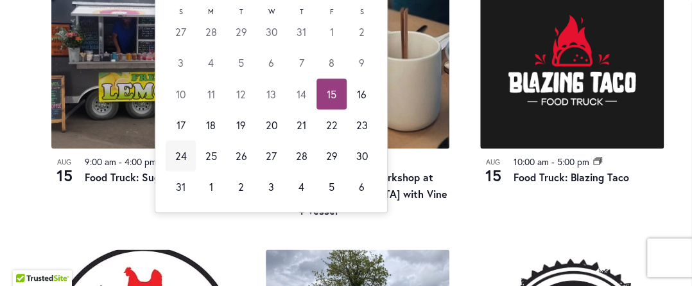 Image resolution: width=692 pixels, height=286 pixels. I want to click on td: 24, so click(180, 155).